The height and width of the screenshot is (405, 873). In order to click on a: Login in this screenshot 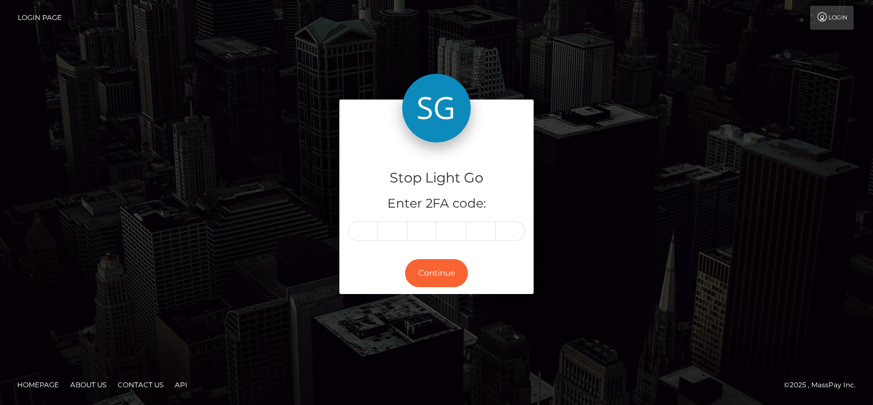, I will do `click(832, 18)`.